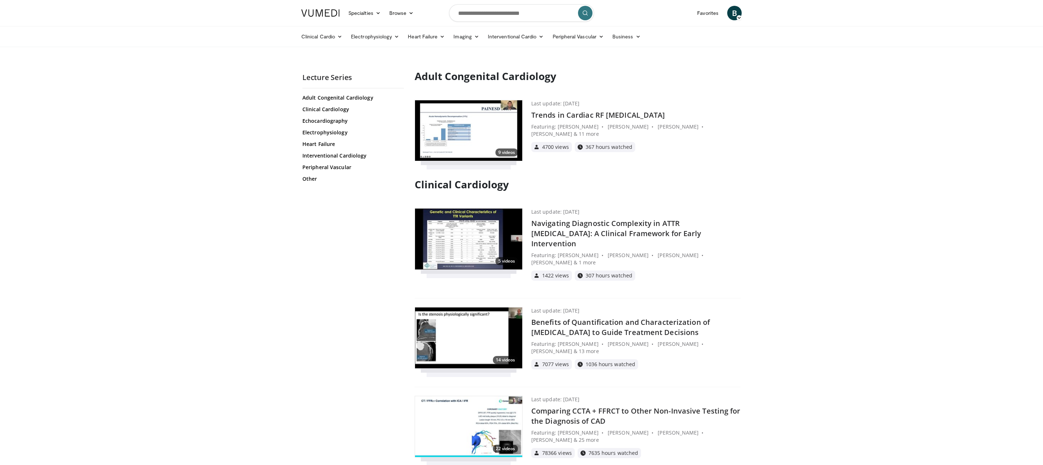 The image size is (1043, 465). I want to click on input: Search topics, interventions, so click(522, 13).